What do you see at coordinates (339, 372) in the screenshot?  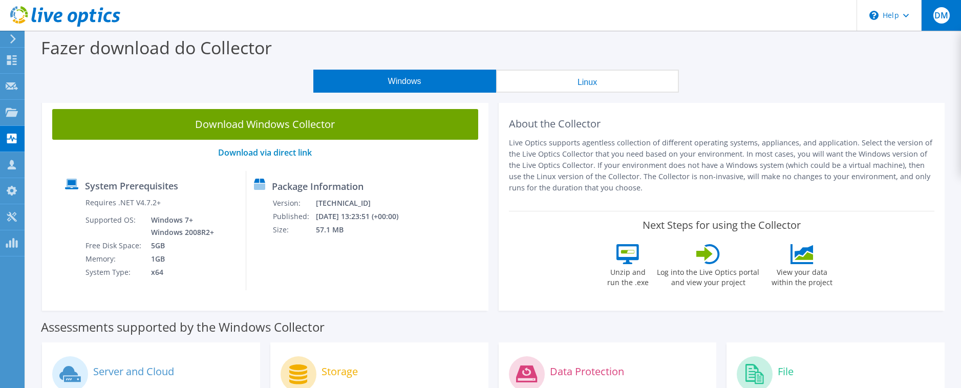 I see `label: Storage` at bounding box center [339, 372].